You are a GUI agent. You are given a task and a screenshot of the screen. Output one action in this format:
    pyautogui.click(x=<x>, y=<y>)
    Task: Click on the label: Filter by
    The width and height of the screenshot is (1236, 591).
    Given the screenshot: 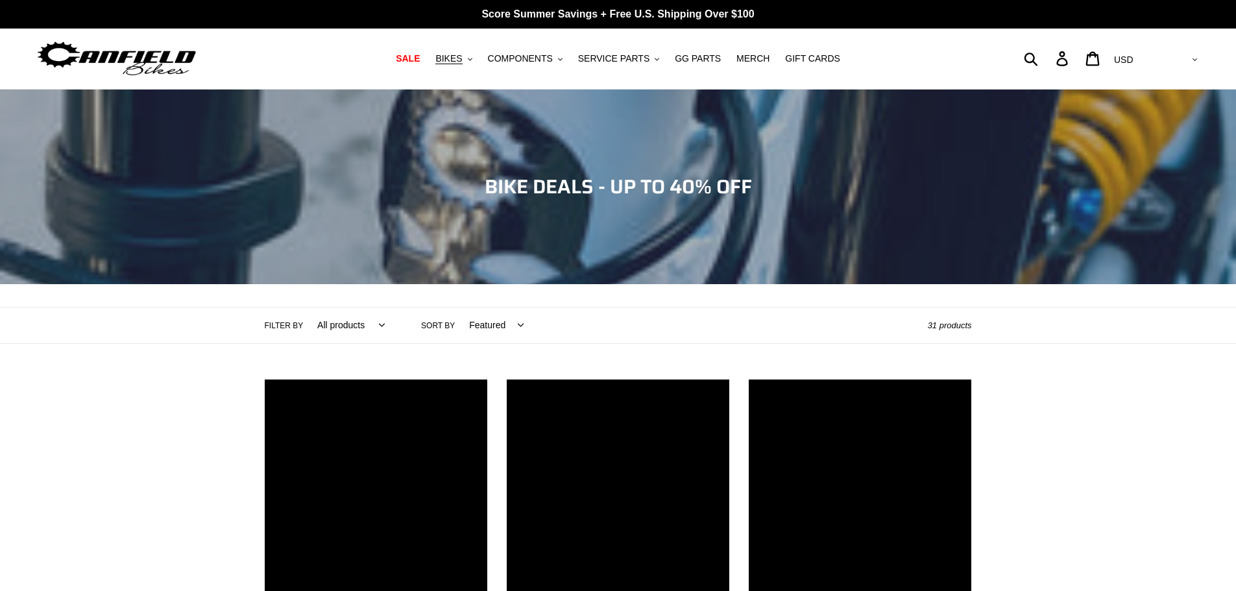 What is the action you would take?
    pyautogui.click(x=284, y=326)
    